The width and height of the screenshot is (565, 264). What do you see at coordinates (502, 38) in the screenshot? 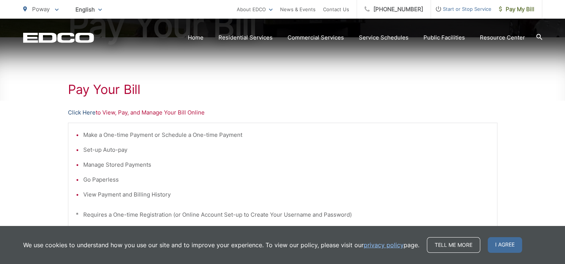
I see `a: Resource Center` at bounding box center [502, 38].